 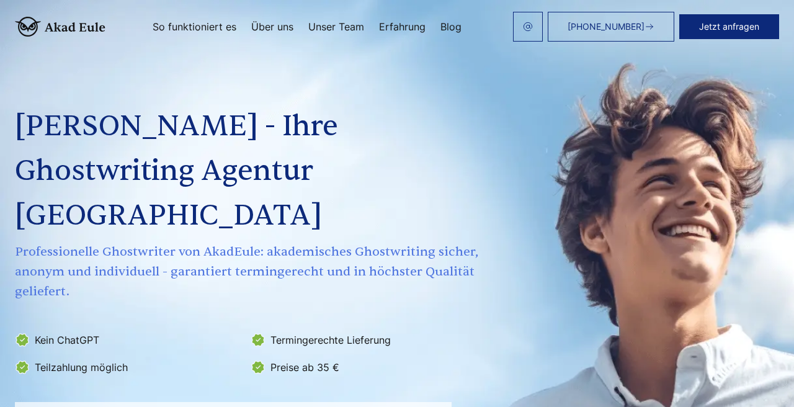 I want to click on a: Erfahrung, so click(x=402, y=27).